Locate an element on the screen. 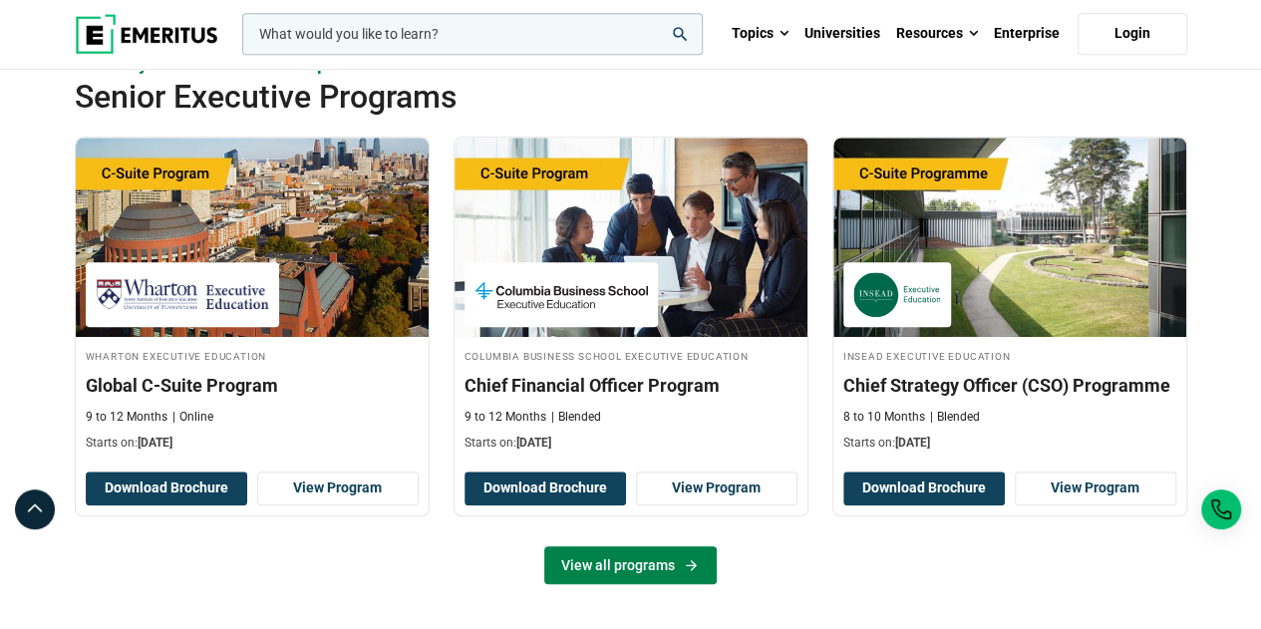  h3: Chief Strategy Officer (CSO) Programme is located at coordinates (1009, 385).